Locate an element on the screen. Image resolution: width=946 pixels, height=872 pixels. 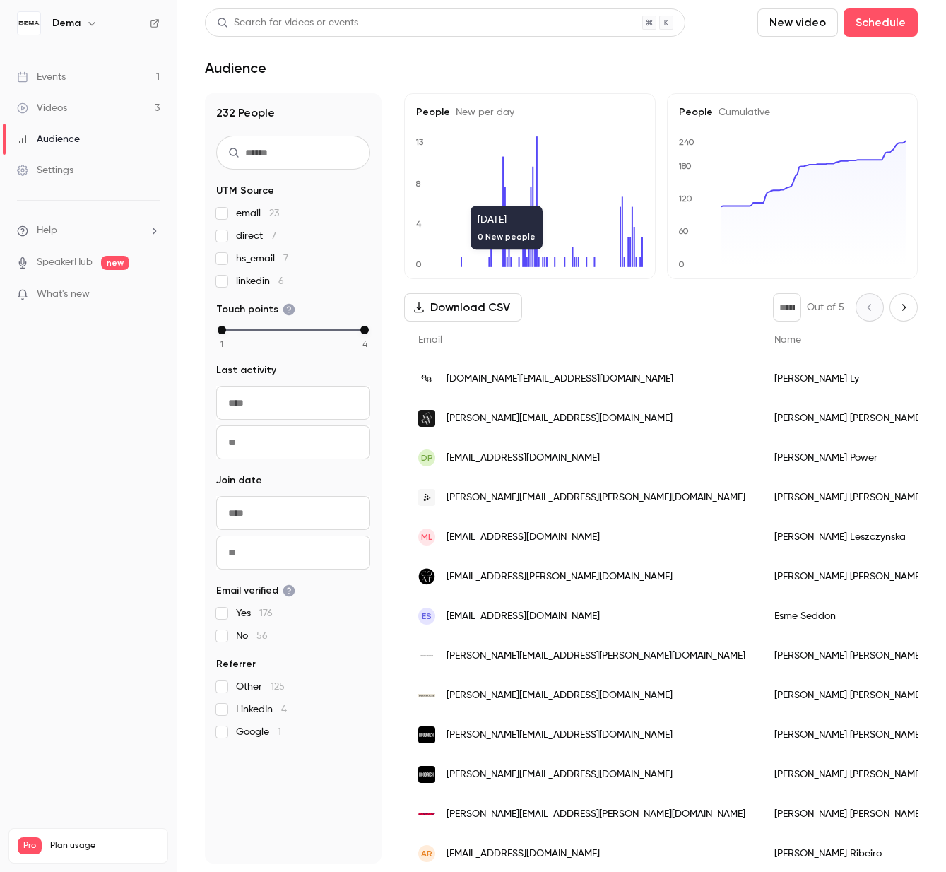
button: Next page is located at coordinates (904, 307).